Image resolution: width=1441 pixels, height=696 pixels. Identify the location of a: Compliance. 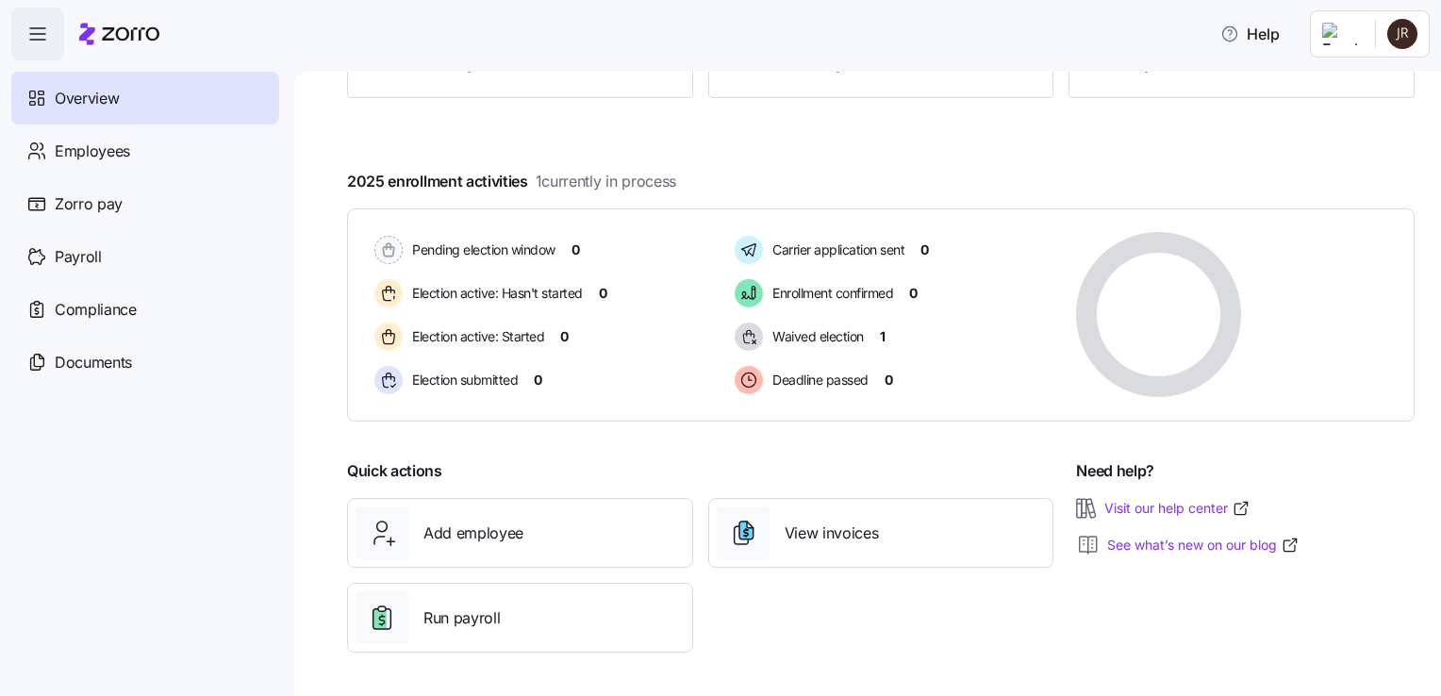
(145, 309).